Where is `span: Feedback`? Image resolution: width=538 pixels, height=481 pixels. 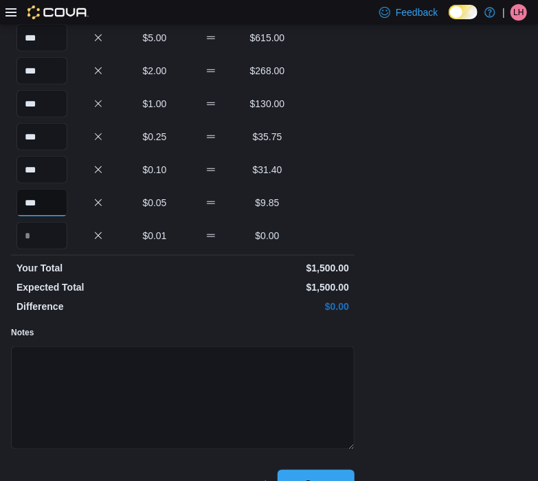 span: Feedback is located at coordinates (416, 12).